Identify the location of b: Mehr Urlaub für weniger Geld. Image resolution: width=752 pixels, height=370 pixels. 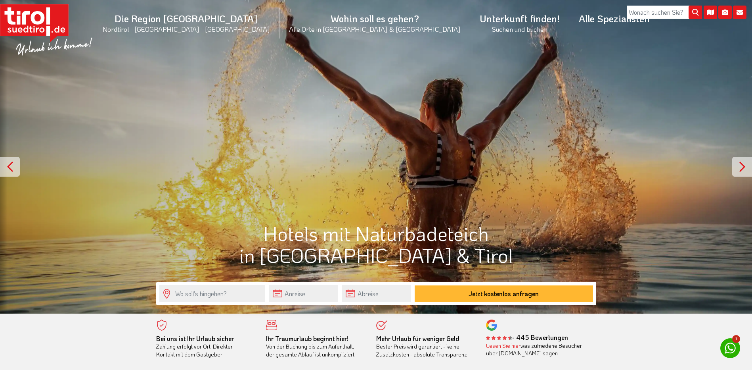
(418, 338).